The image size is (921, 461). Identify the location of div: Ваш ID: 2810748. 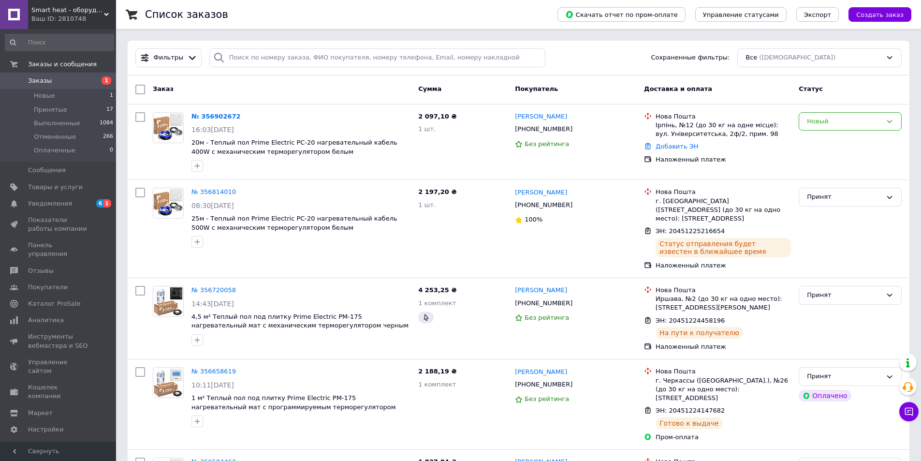
(73, 19).